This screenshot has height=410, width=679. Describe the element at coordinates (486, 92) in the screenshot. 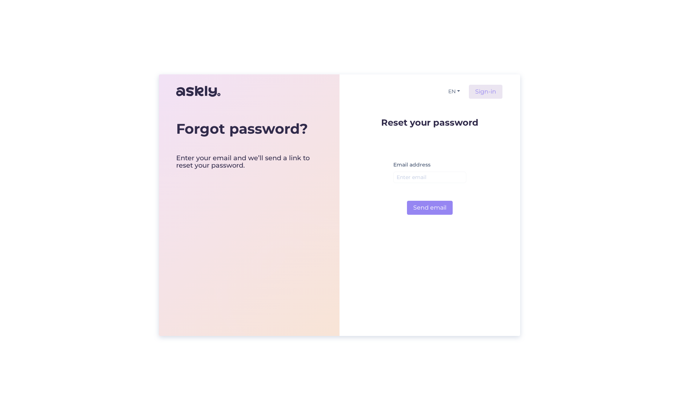

I see `a: Sign-in` at that location.